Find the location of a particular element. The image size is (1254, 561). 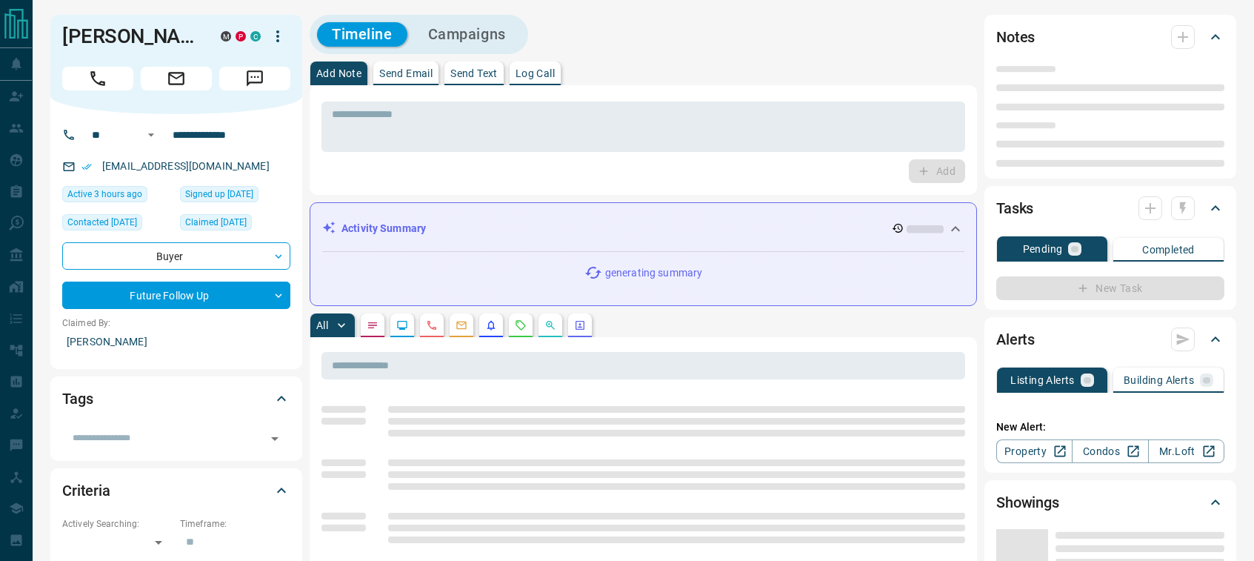

div: property.ca is located at coordinates (241, 36).